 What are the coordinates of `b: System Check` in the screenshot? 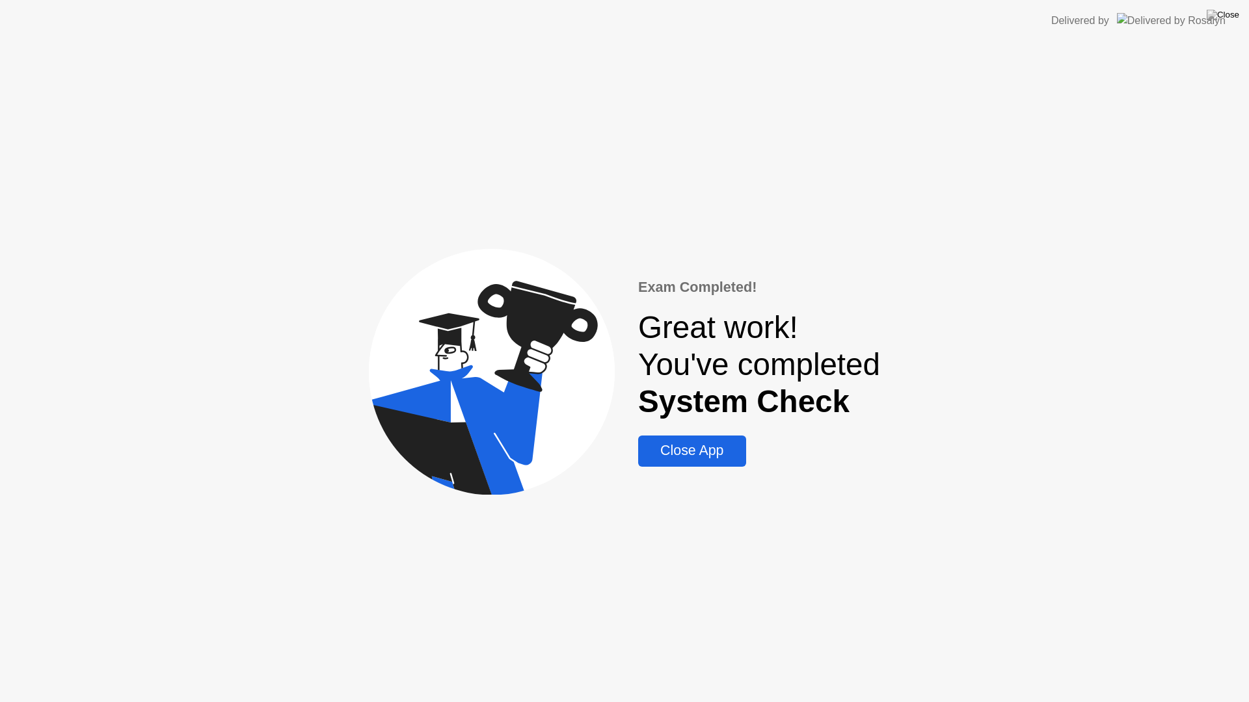 It's located at (743, 401).